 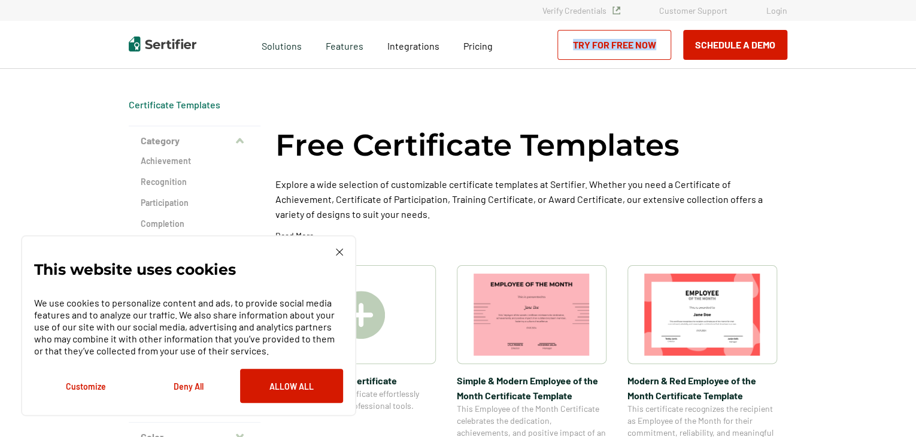 I want to click on a: Recognition, so click(x=194, y=182).